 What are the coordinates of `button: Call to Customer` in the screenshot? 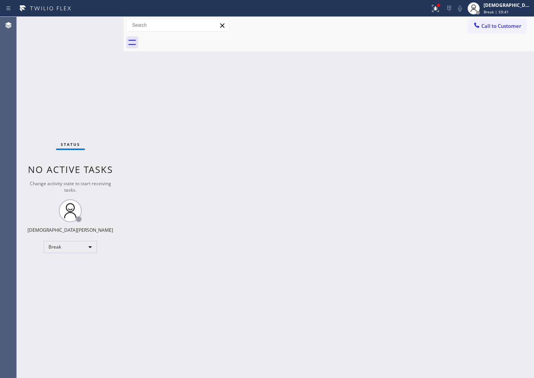 It's located at (497, 26).